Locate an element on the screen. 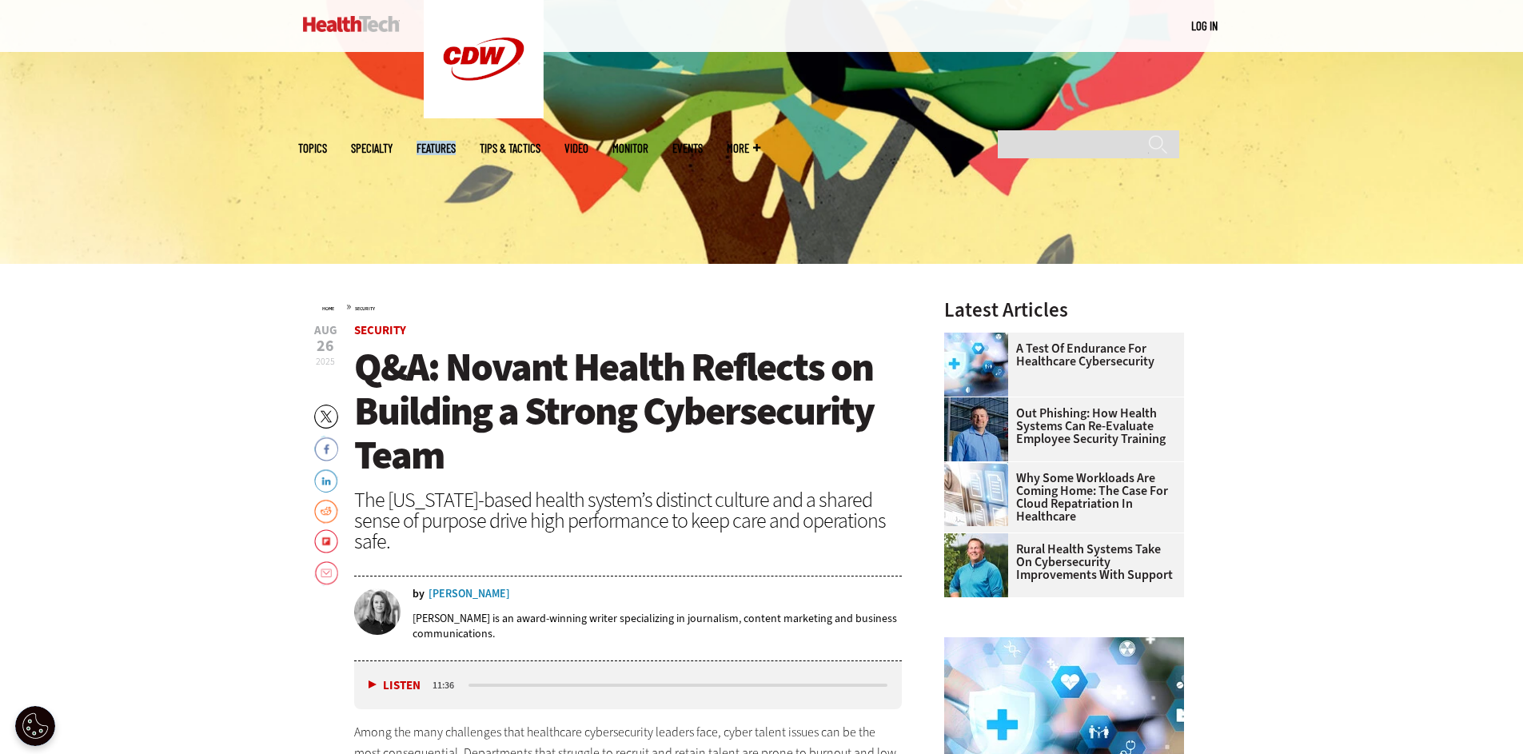 This screenshot has width=1523, height=754. img: Jim Roeder is located at coordinates (976, 565).